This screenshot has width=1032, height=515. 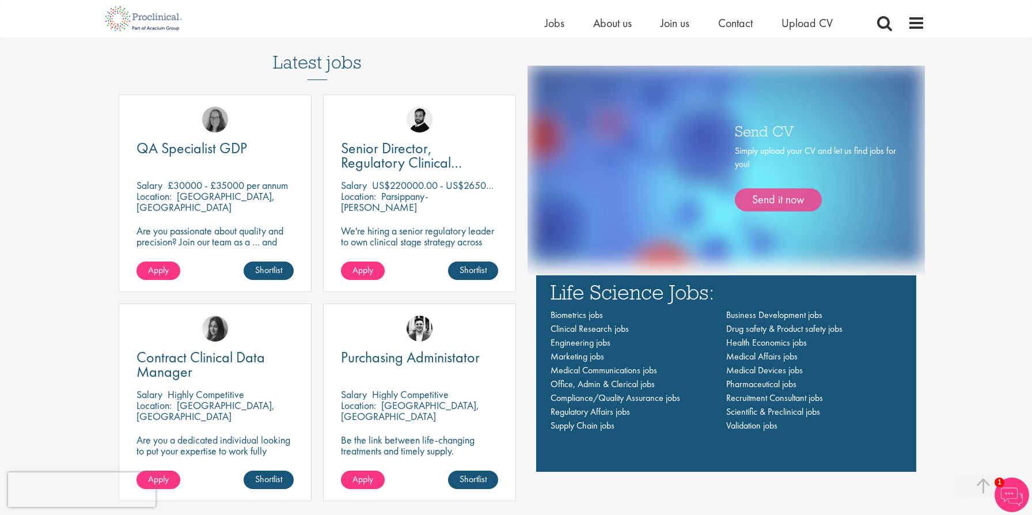 I want to click on img: Edward Little, so click(x=419, y=328).